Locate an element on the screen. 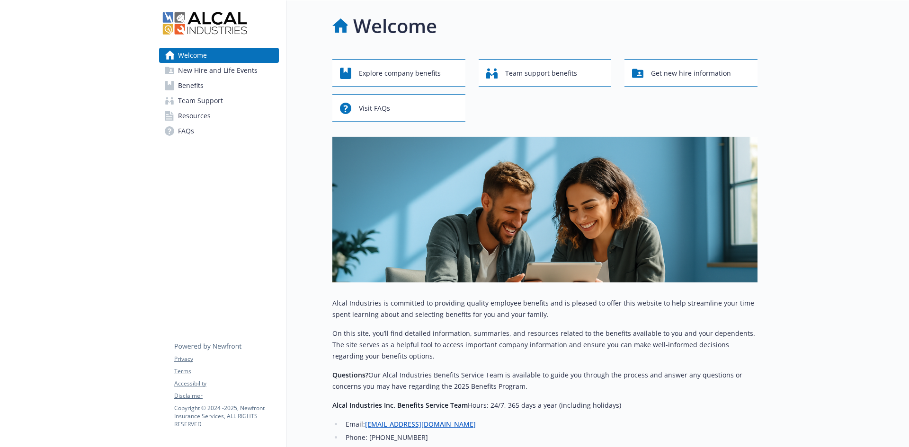 The width and height of the screenshot is (909, 447). li: Email: is located at coordinates (550, 425).